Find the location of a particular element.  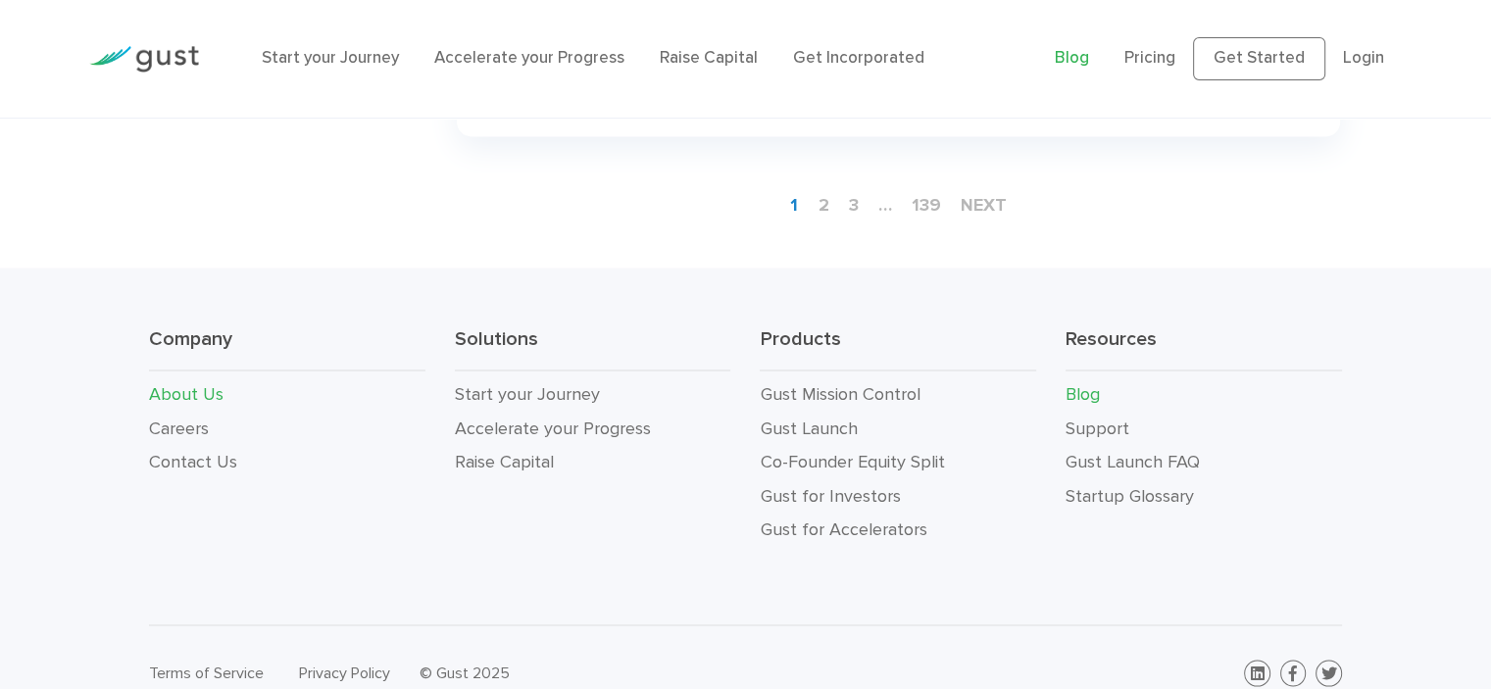

a: Careers is located at coordinates (178, 427).